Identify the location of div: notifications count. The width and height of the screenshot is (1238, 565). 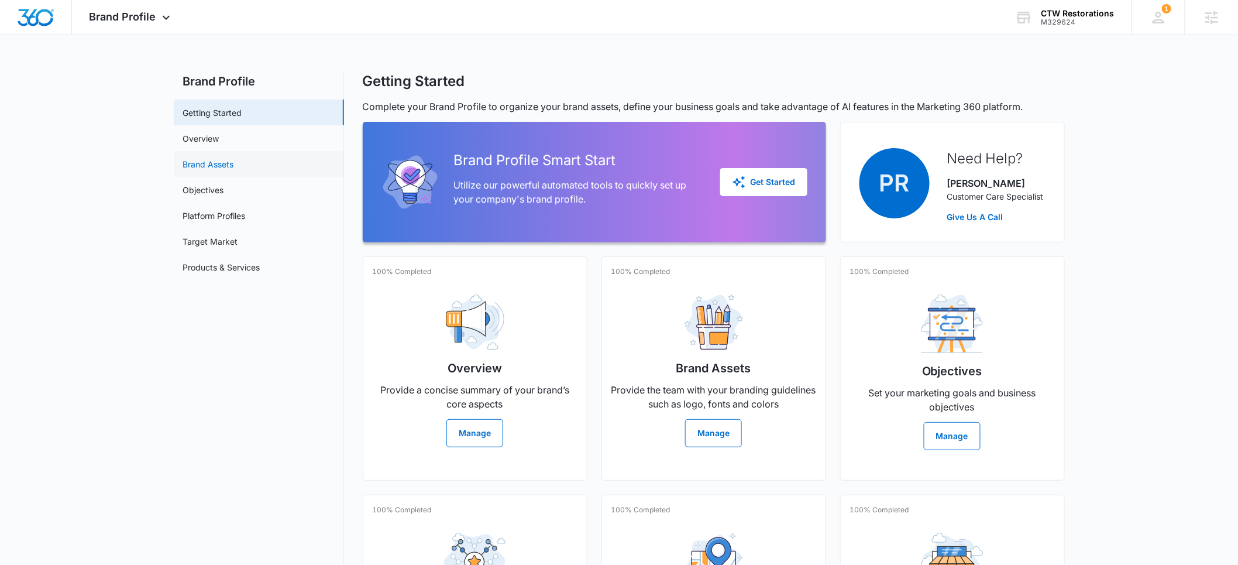
(1167, 9).